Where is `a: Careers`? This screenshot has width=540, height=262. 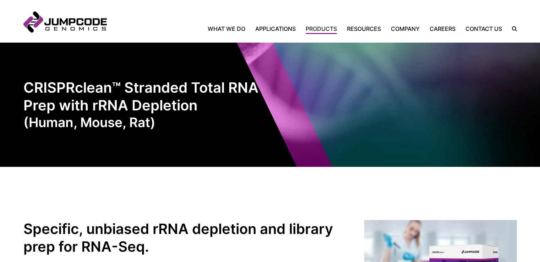
a: Careers is located at coordinates (442, 29).